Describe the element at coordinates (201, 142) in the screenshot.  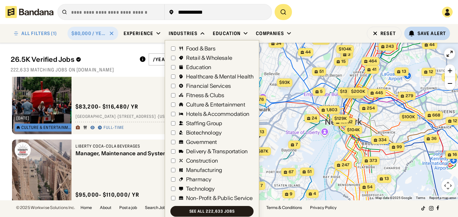
I see `div: Government` at that location.